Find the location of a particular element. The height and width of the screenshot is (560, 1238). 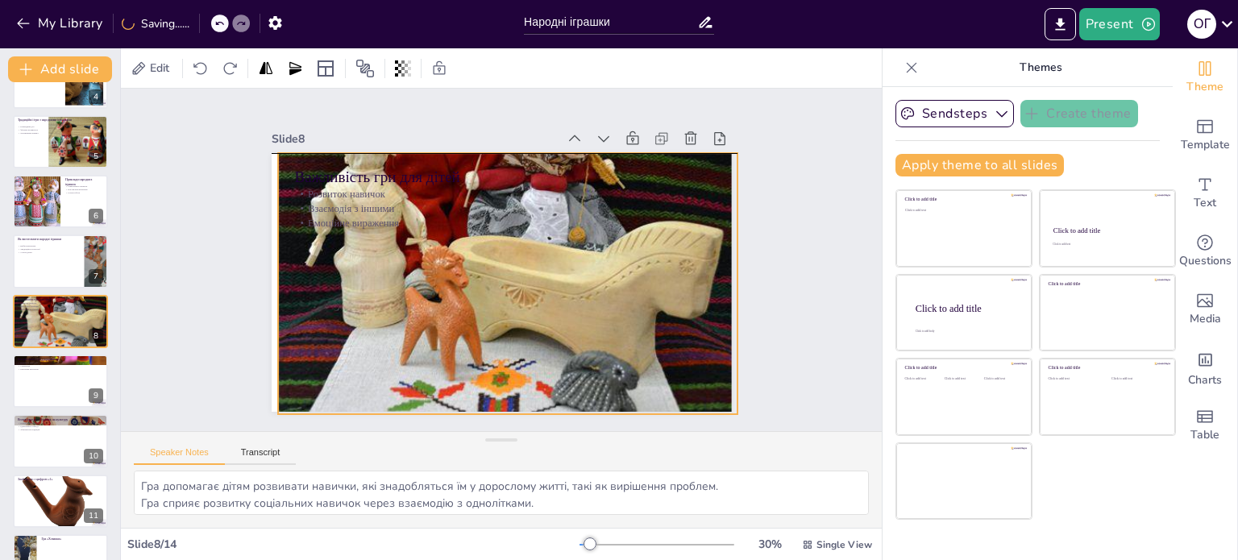

input: Insert title is located at coordinates (610, 22).